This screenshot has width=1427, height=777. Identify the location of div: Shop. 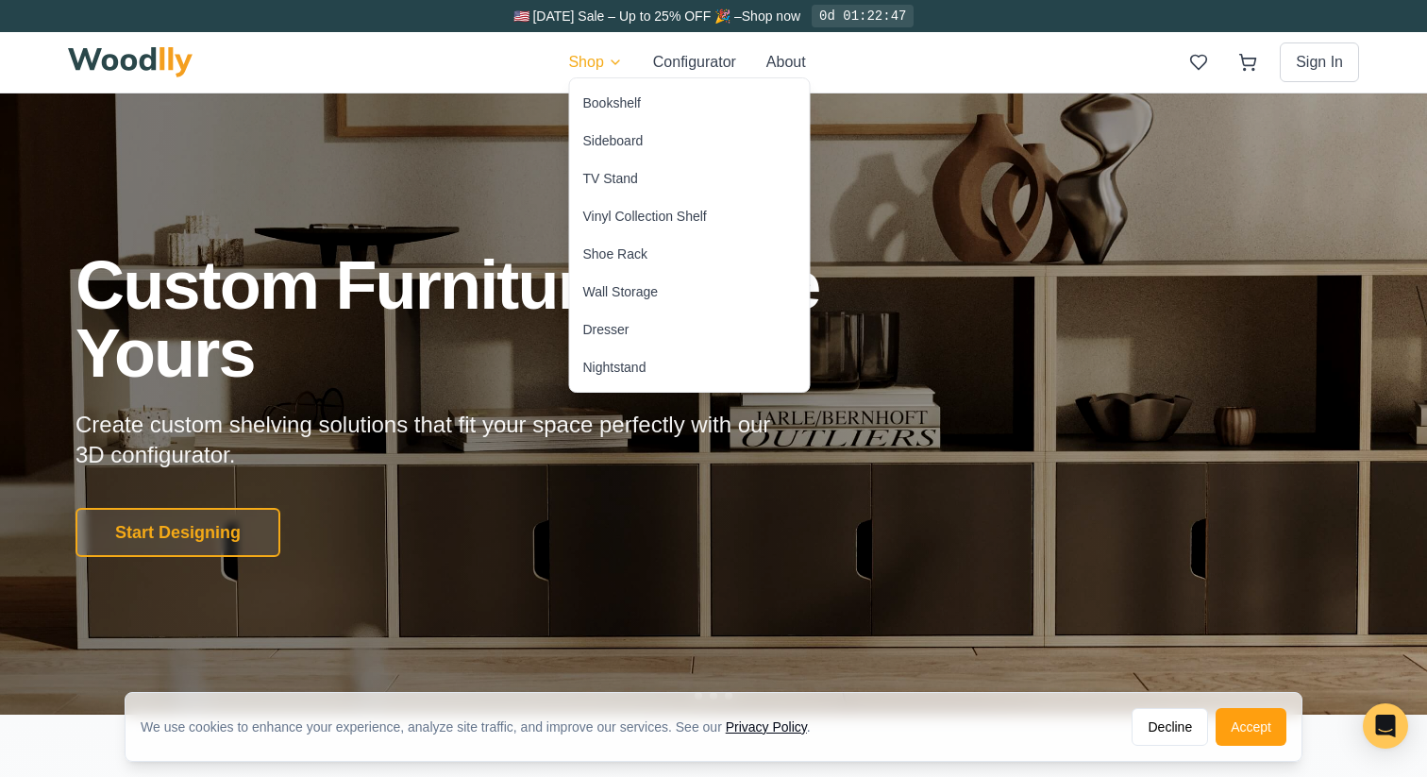
(690, 235).